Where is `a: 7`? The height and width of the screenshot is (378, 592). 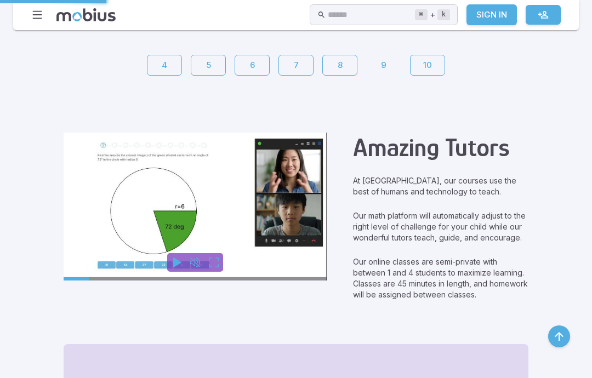 a: 7 is located at coordinates (296, 65).